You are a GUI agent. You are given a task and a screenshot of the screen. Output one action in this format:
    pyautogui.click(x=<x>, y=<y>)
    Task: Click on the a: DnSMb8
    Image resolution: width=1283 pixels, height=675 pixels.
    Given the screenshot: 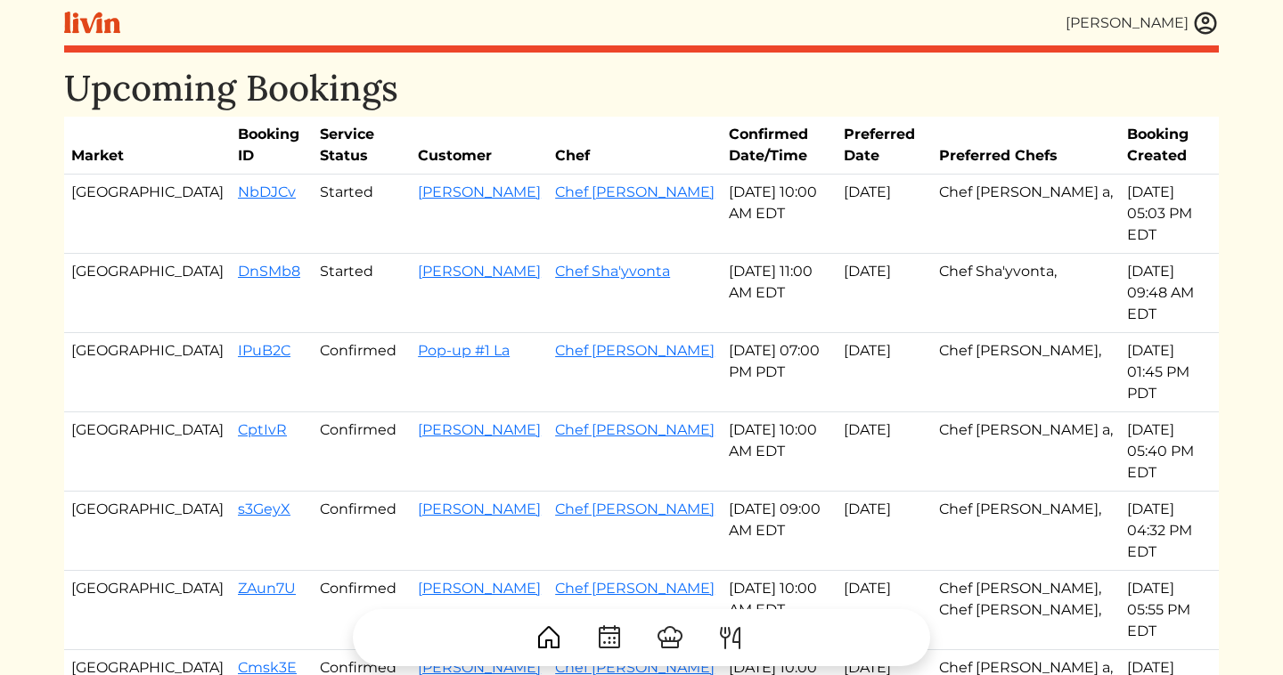 What is the action you would take?
    pyautogui.click(x=269, y=271)
    